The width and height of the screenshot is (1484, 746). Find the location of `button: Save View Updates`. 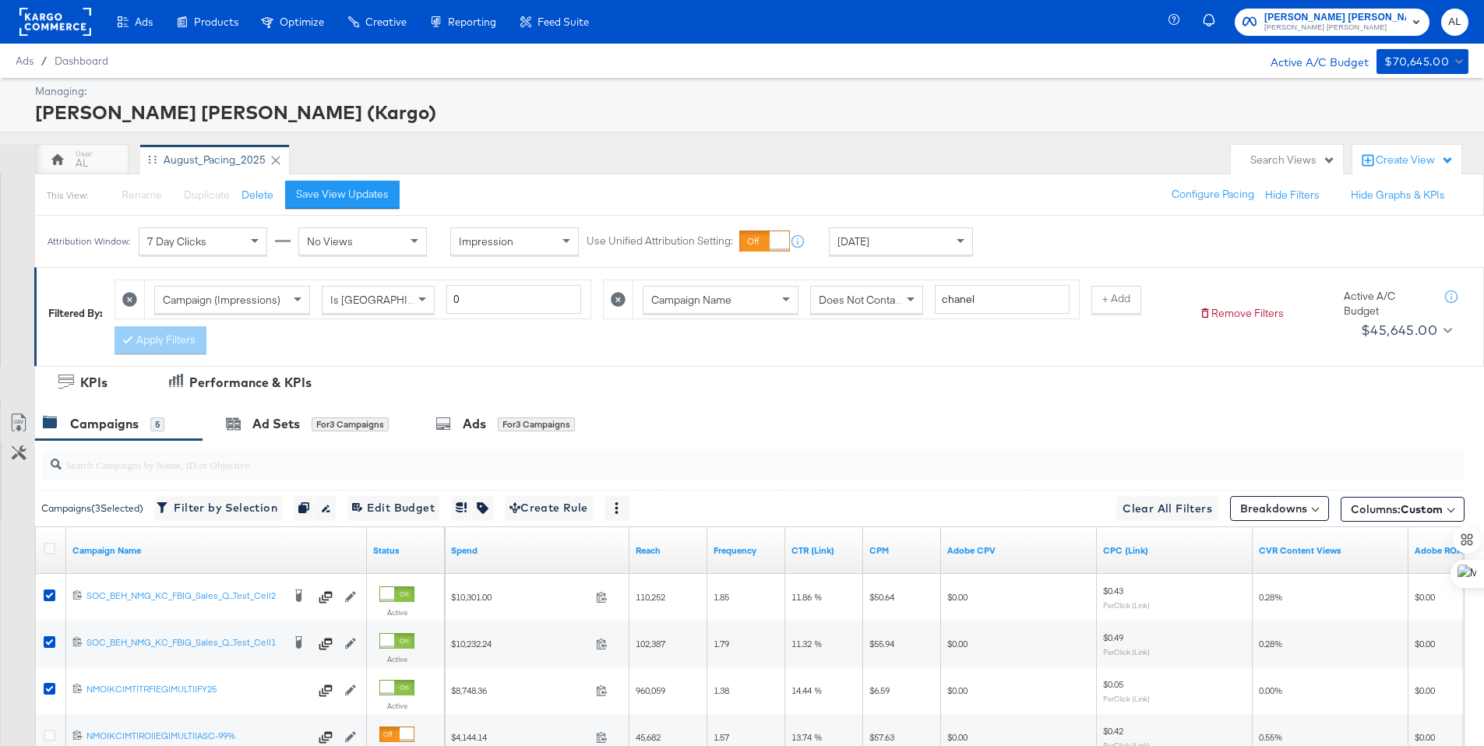

button: Save View Updates is located at coordinates (342, 195).